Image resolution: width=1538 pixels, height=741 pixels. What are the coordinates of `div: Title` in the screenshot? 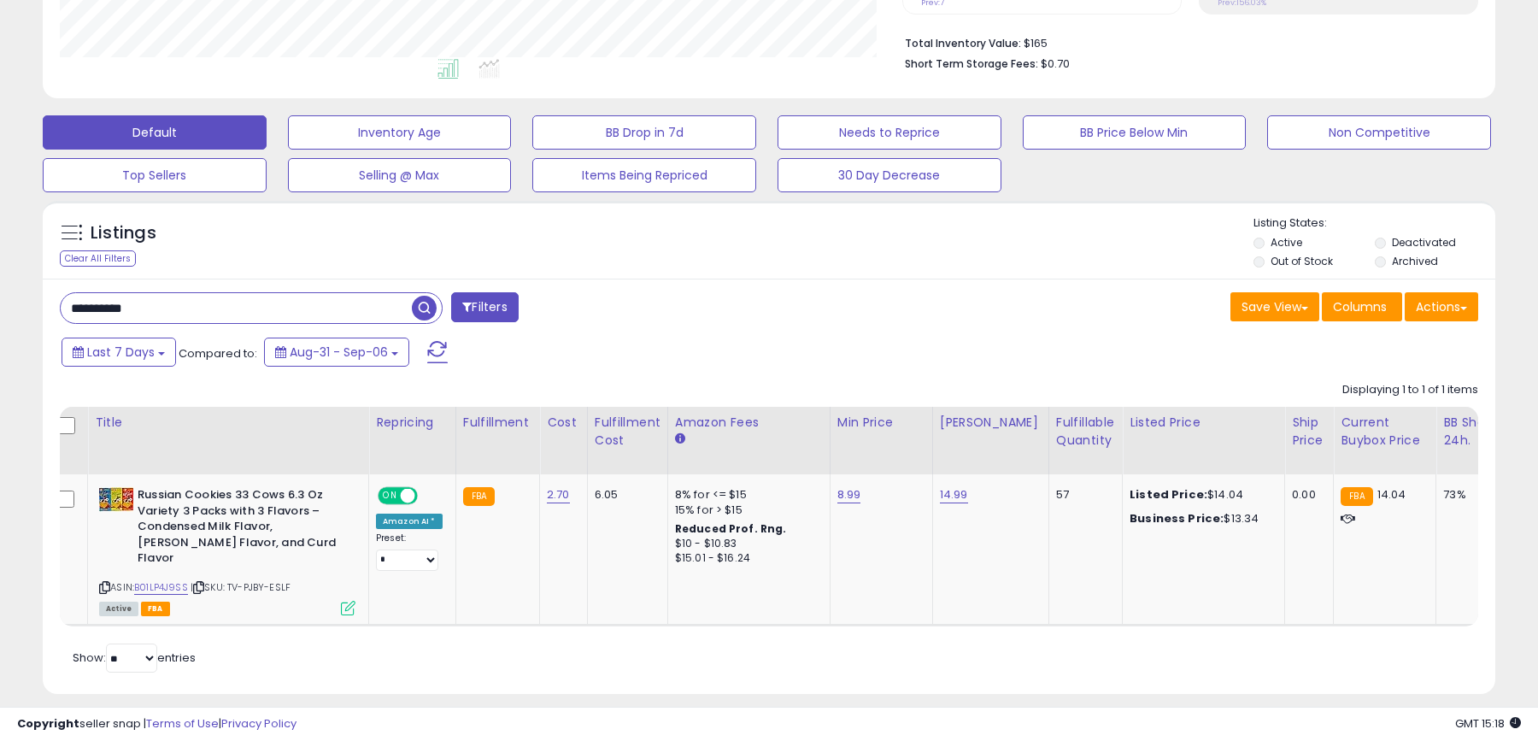 It's located at (228, 422).